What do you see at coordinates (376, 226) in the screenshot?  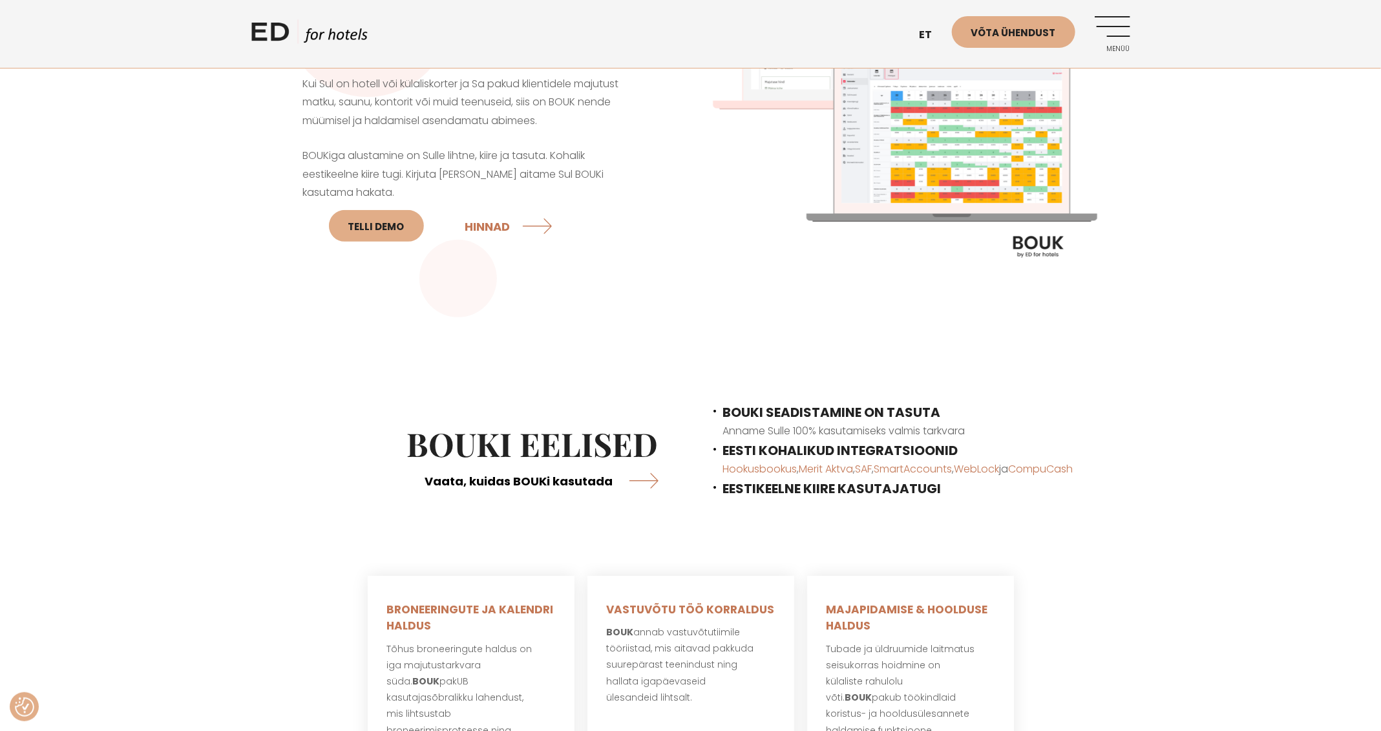 I see `a: Telli DEMO` at bounding box center [376, 226].